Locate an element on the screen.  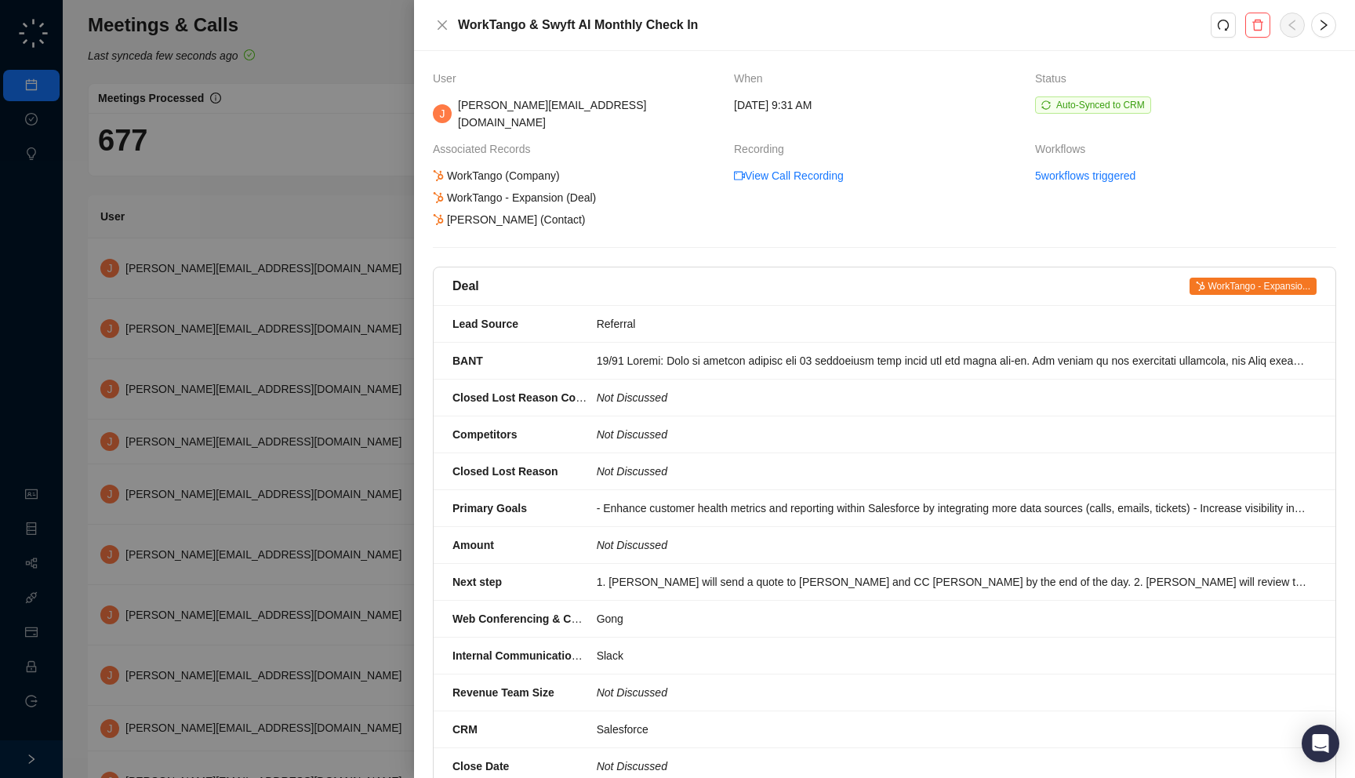
strong: Revenue Team Size is located at coordinates (503, 692).